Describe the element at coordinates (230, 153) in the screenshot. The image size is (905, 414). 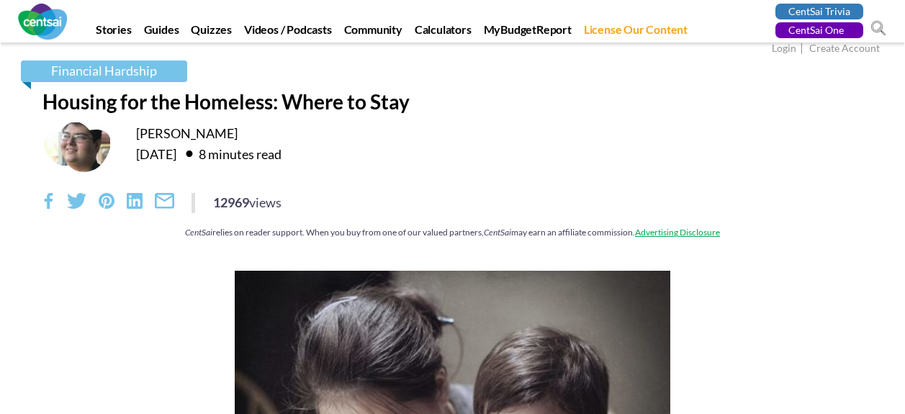
I see `div: 8 minutes read` at that location.